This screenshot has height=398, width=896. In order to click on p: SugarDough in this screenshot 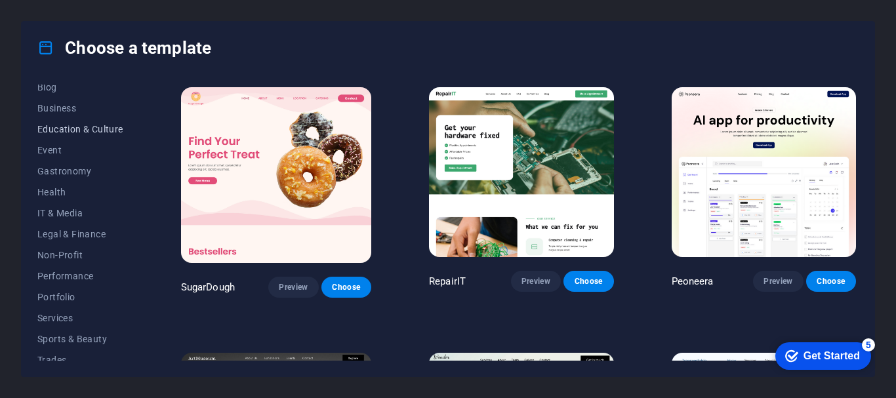, I will do `click(208, 287)`.